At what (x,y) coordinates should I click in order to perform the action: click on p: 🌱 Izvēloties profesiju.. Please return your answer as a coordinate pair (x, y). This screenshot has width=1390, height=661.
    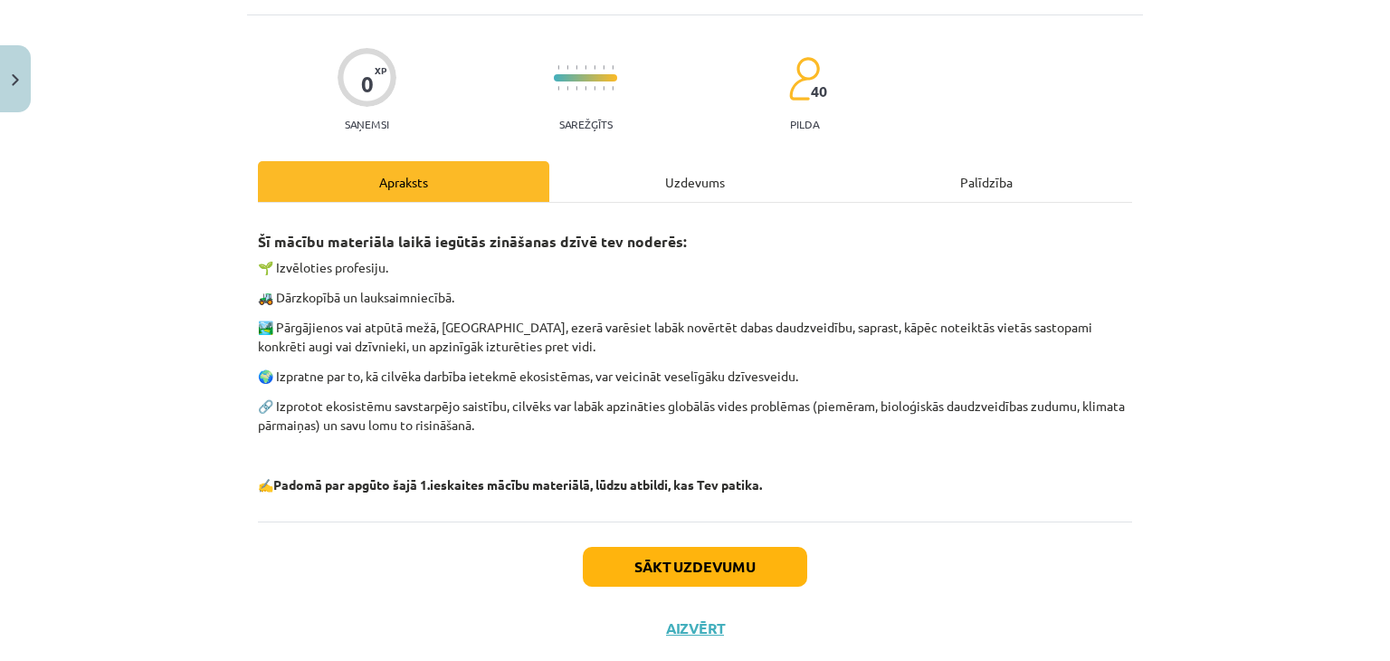
    Looking at the image, I should click on (695, 267).